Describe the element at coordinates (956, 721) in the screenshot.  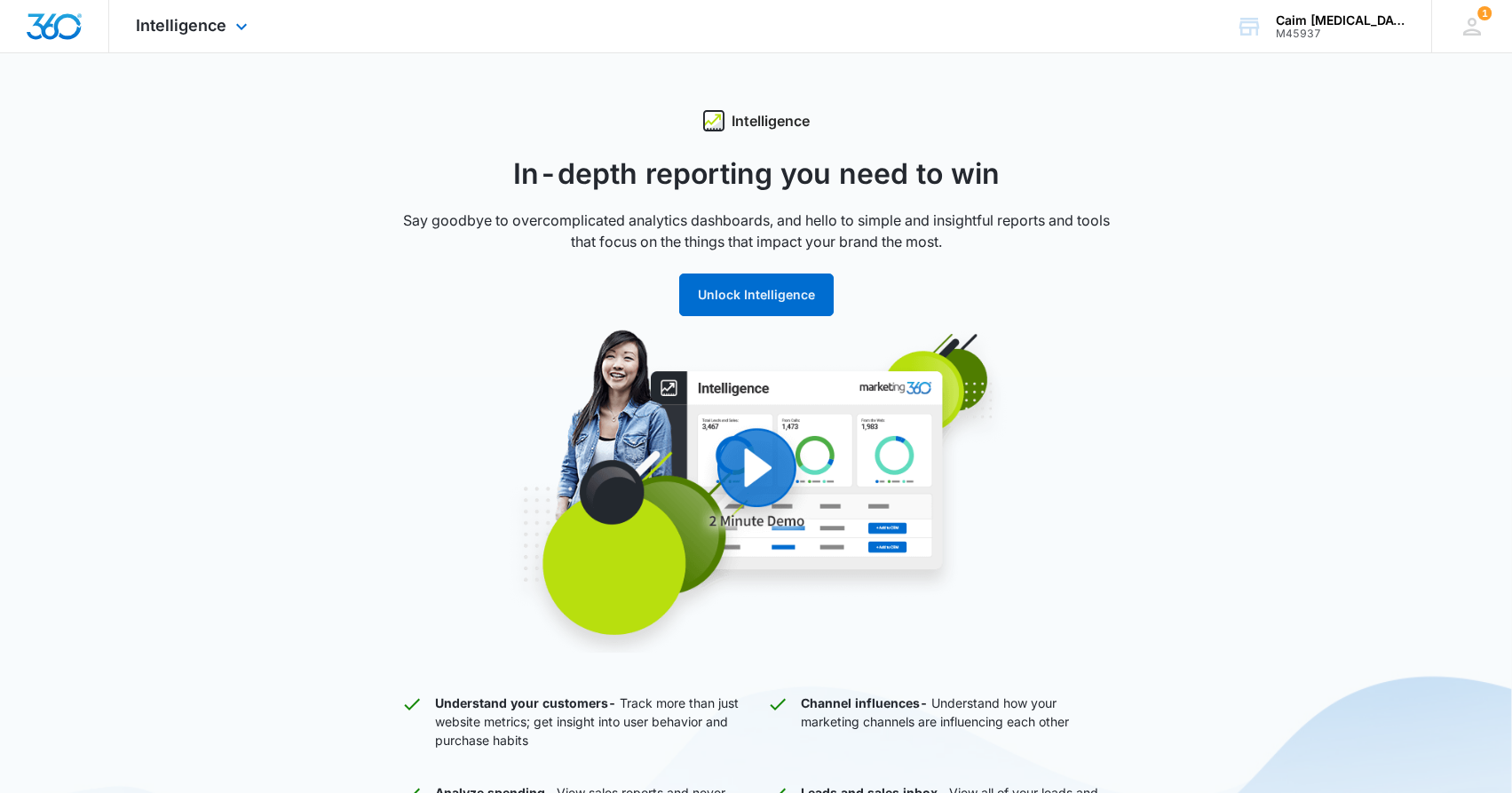
I see `p: Understand how your marketing channels are influencing each other` at that location.